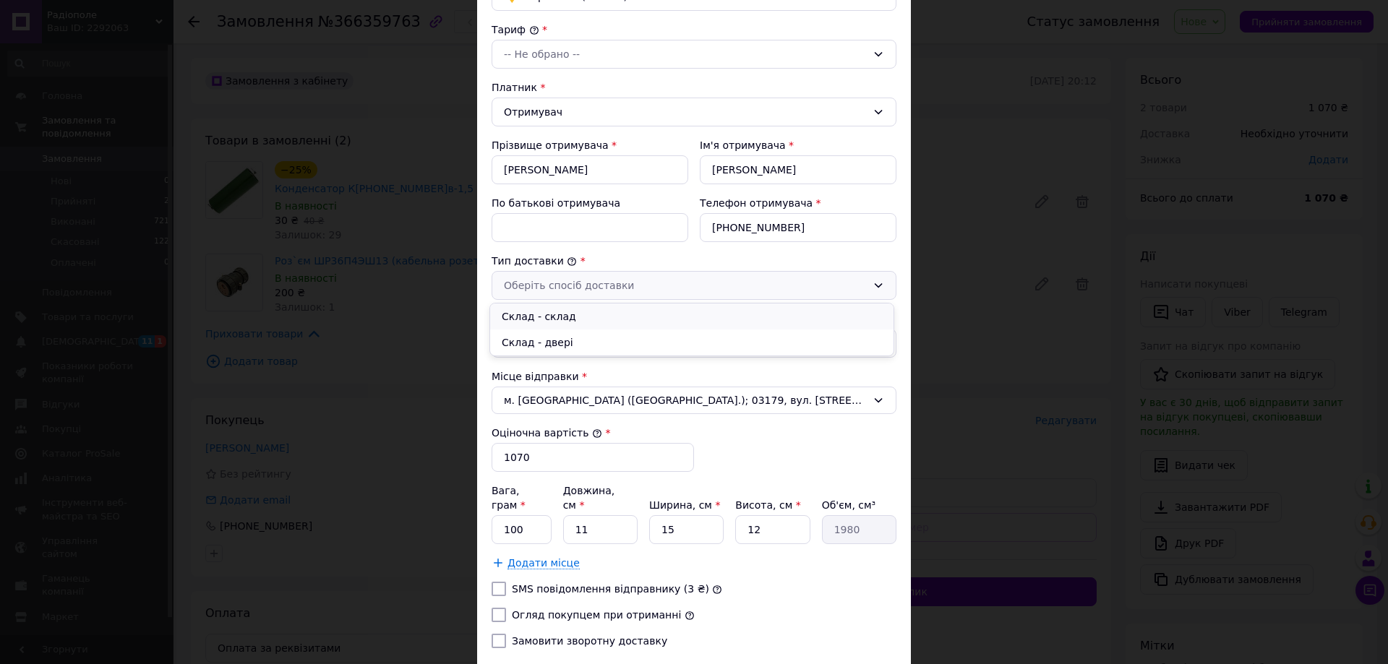  What do you see at coordinates (692, 343) in the screenshot?
I see `li: Склад - двері` at bounding box center [692, 343].